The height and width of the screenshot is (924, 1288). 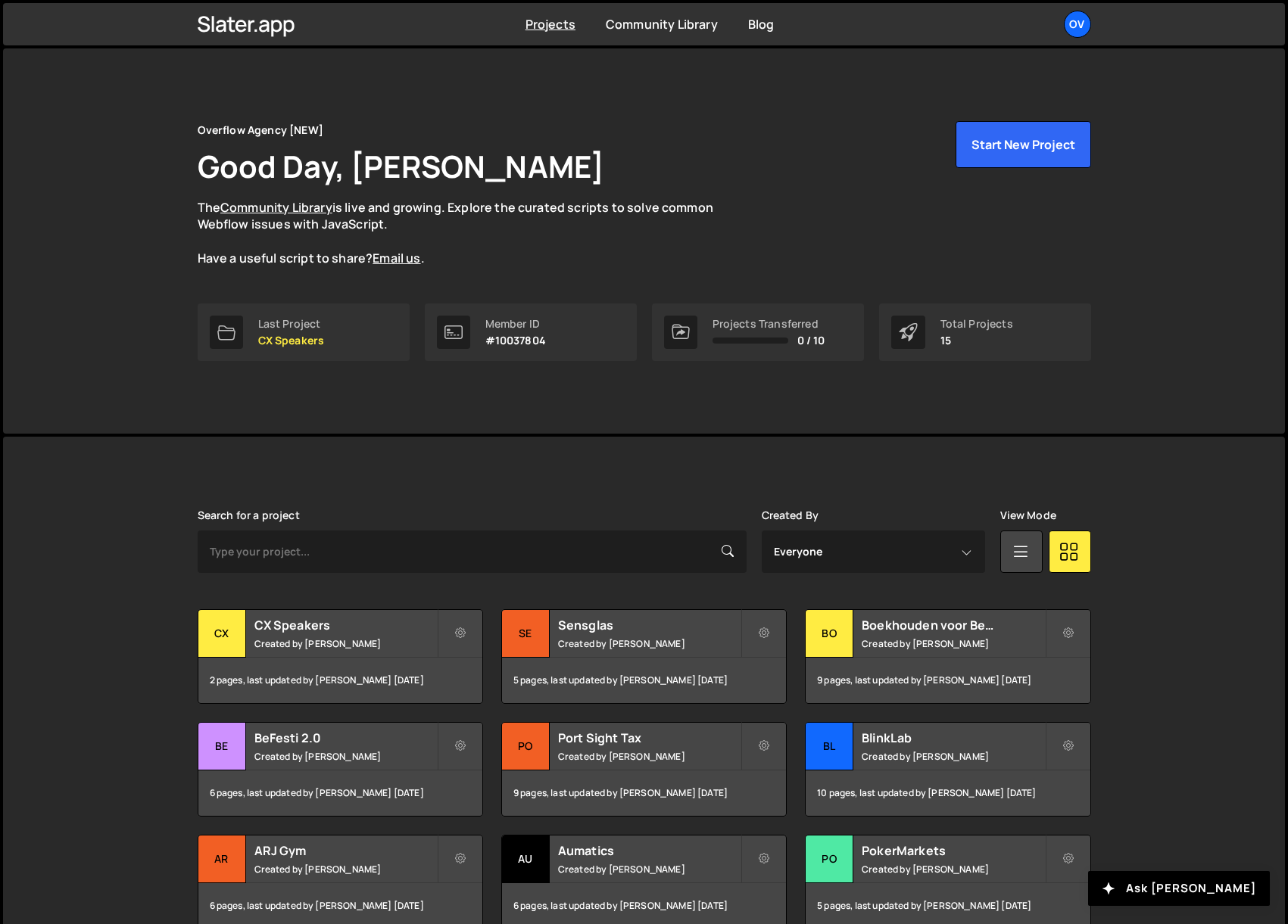 I want to click on div: Be, so click(x=222, y=746).